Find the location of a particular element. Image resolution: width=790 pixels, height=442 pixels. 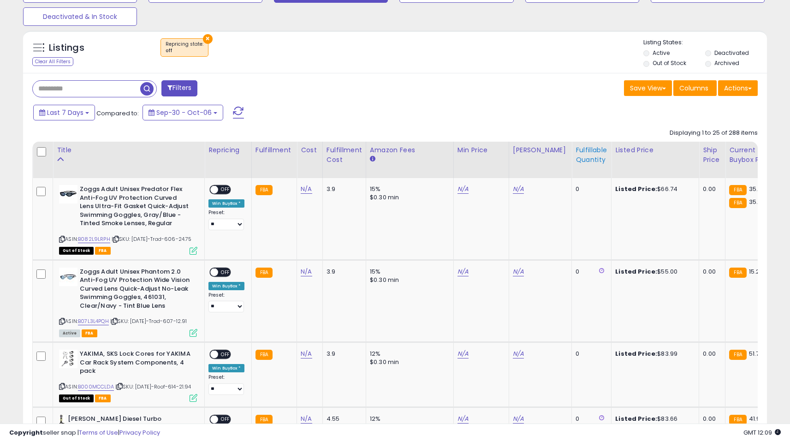

img: 41aYcb5QltL._SL40_.jpg is located at coordinates (68, 359).